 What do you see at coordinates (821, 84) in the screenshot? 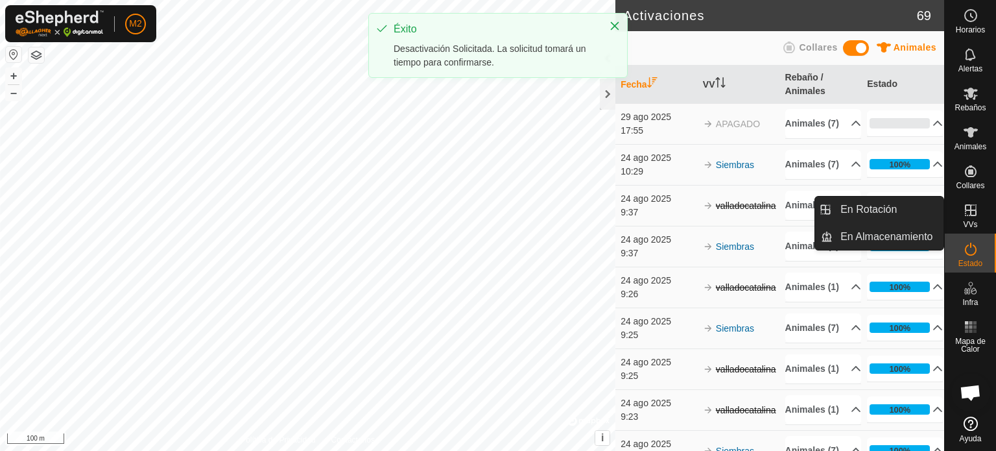
I see `th: Rebaño / Animales` at bounding box center [821, 84].